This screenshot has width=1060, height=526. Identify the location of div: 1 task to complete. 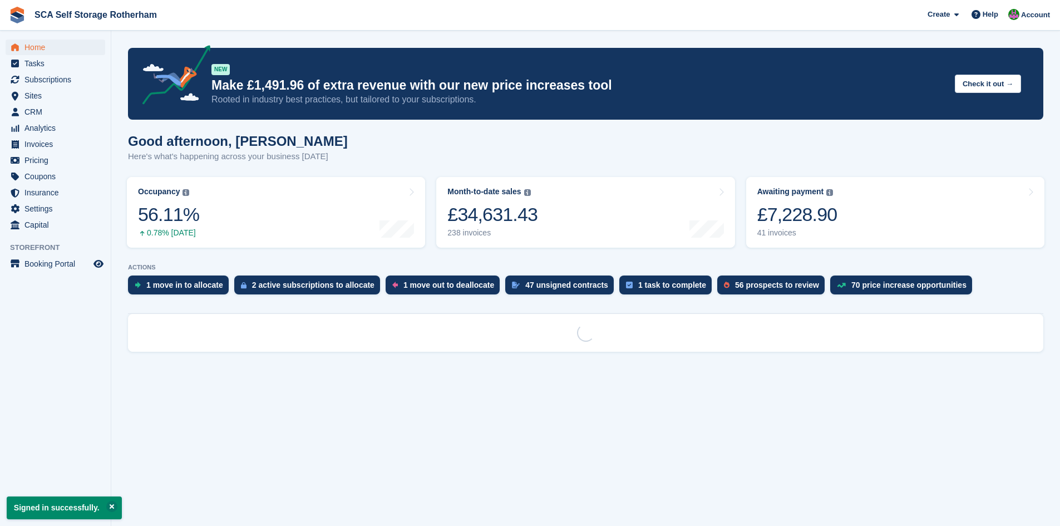
(672, 285).